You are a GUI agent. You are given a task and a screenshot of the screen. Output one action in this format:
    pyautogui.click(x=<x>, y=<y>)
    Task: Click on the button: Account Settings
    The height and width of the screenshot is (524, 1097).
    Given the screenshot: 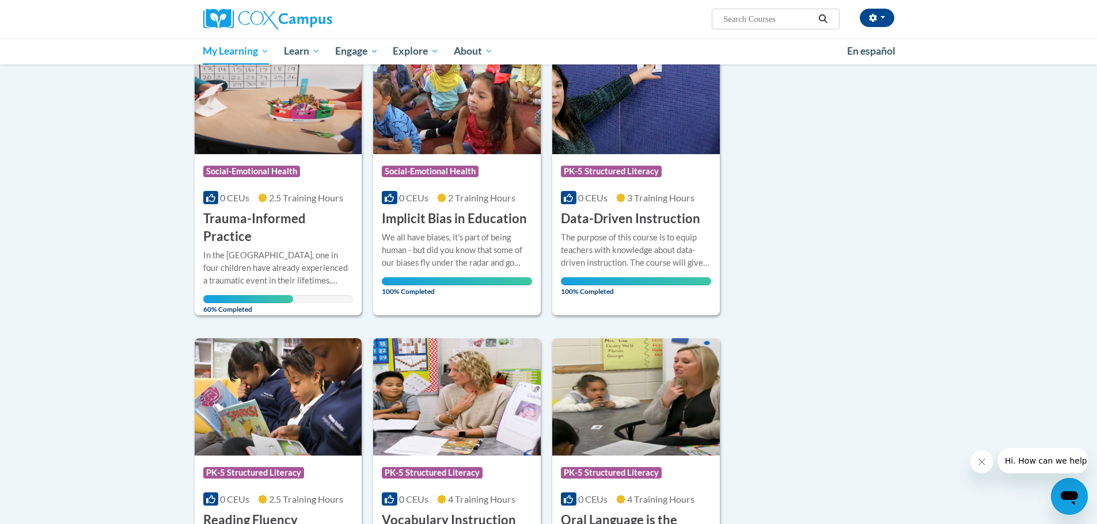 What is the action you would take?
    pyautogui.click(x=877, y=18)
    